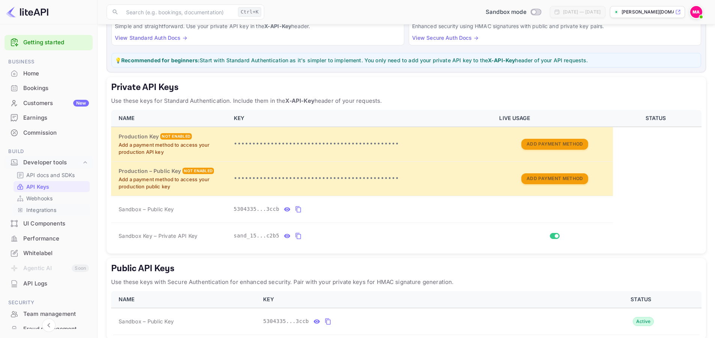 The height and width of the screenshot is (338, 715). Describe the element at coordinates (445, 38) in the screenshot. I see `a: View Secure Auth Docs →` at that location.